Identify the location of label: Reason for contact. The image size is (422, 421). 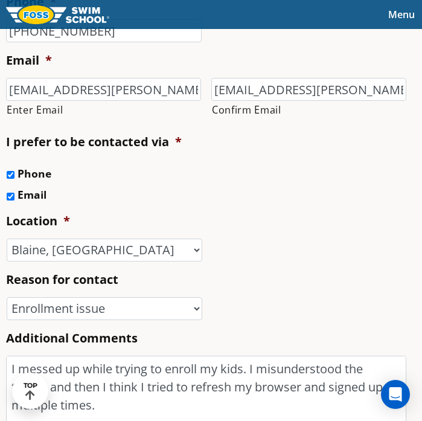
(62, 280).